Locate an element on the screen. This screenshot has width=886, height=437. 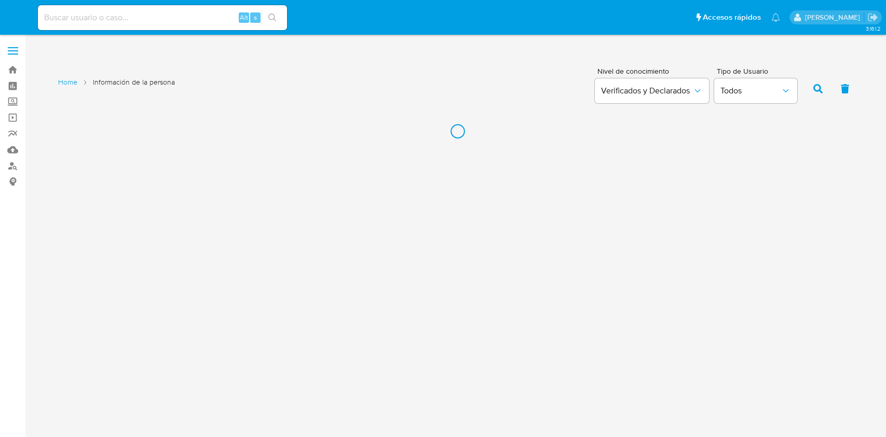
button: Verificados y Declarados is located at coordinates (652, 91).